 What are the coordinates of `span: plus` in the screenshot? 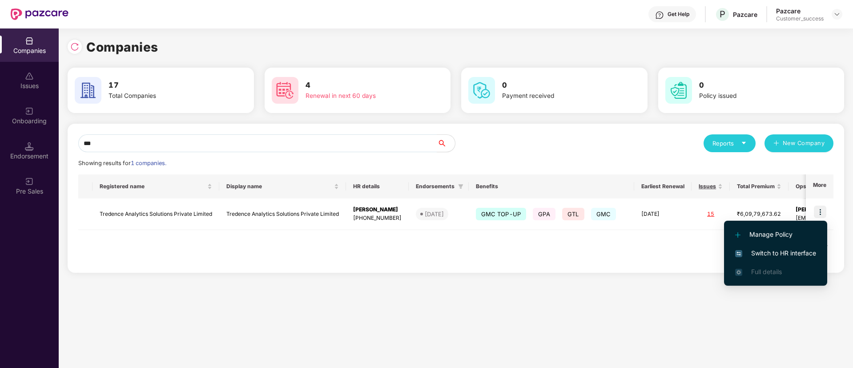 It's located at (776, 144).